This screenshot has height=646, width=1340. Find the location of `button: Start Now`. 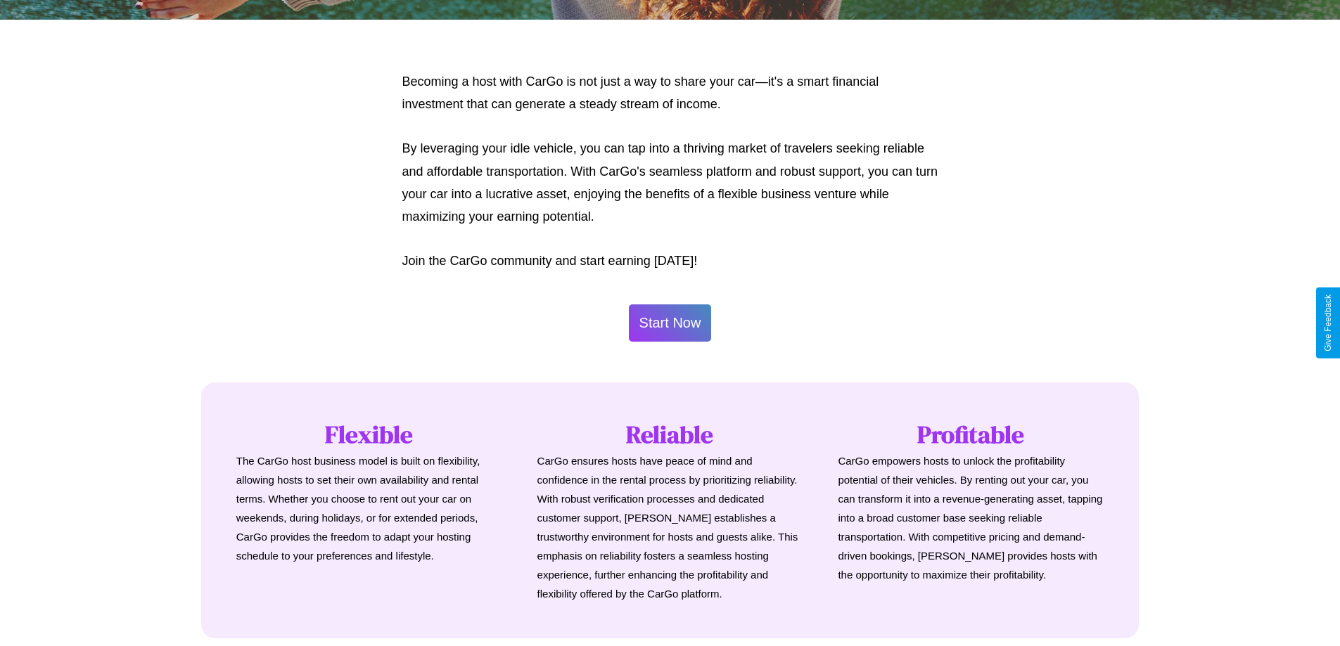

button: Start Now is located at coordinates (670, 323).